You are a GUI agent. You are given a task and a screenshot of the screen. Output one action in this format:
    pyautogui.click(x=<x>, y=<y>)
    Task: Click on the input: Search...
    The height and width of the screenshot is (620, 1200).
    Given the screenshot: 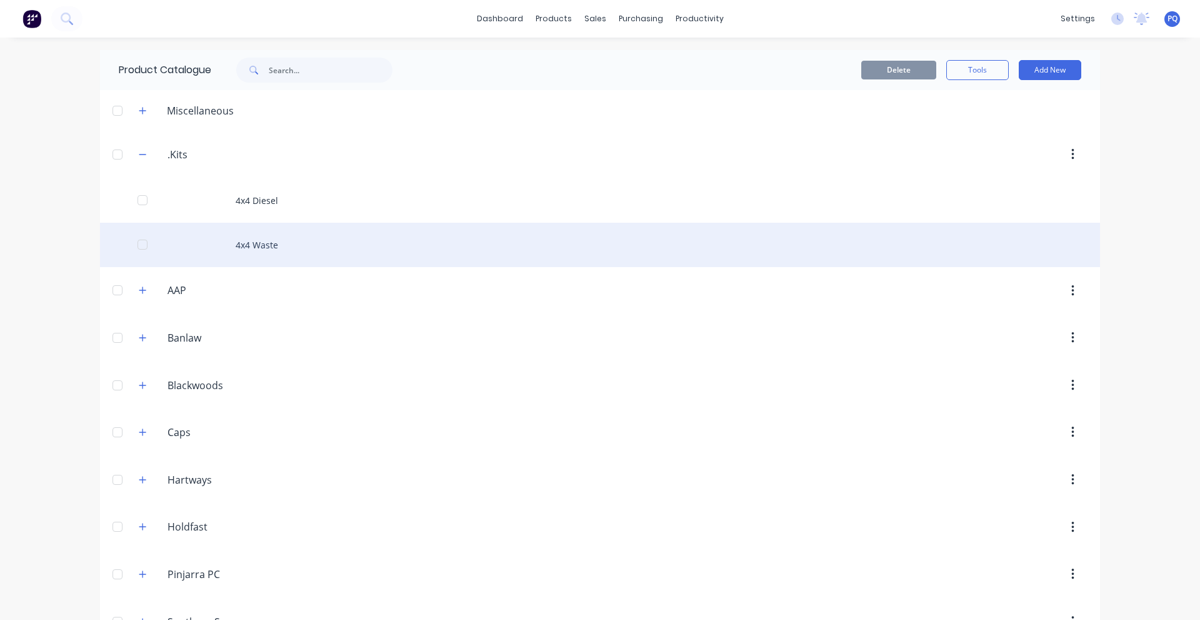 What is the action you would take?
    pyautogui.click(x=331, y=70)
    